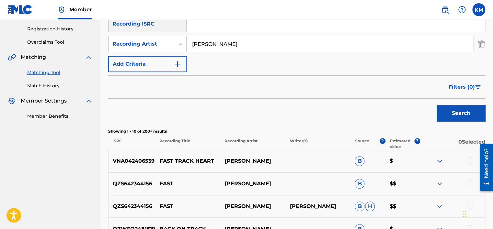  Describe the element at coordinates (462, 10) in the screenshot. I see `div: Help` at that location.